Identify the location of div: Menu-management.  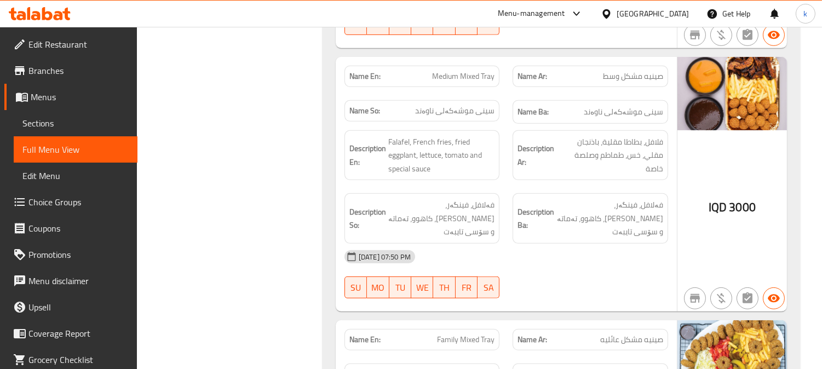
(531, 14).